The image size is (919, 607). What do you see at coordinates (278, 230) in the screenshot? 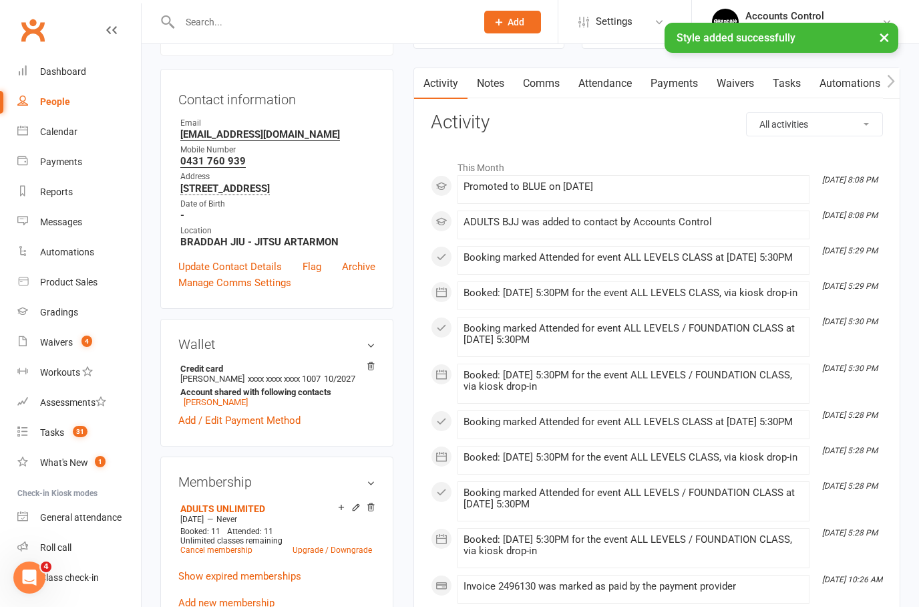
I see `div: Location` at bounding box center [278, 230].